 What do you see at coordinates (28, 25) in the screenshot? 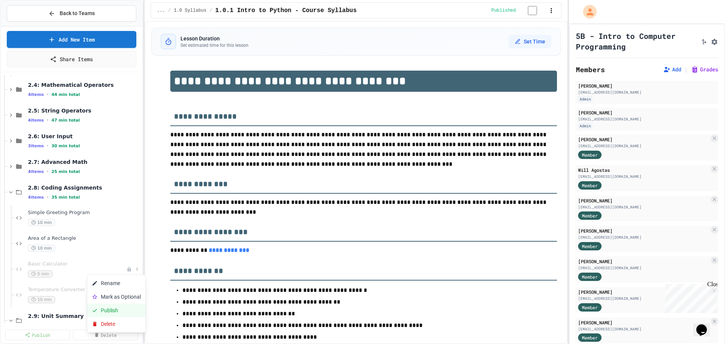
I see `div: Chat with us now!Close` at bounding box center [28, 25].